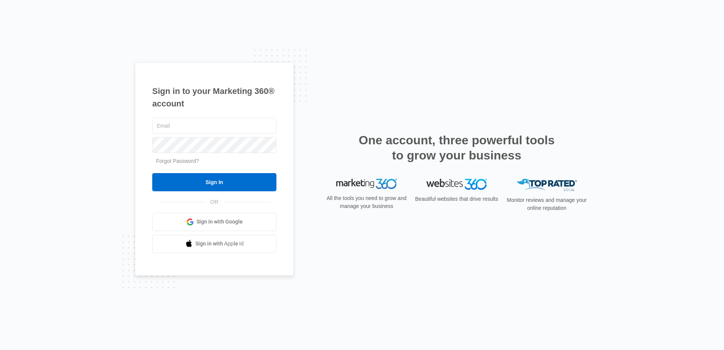 The width and height of the screenshot is (724, 350). I want to click on img: Websites 360, so click(457, 184).